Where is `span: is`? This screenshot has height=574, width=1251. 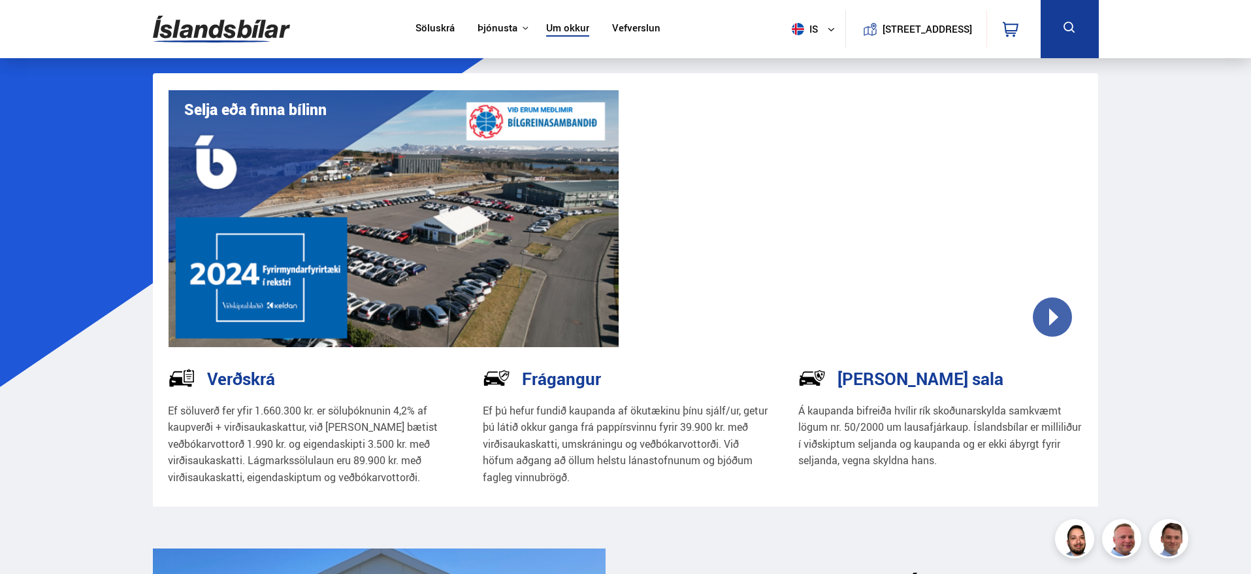
span: is is located at coordinates (803, 29).